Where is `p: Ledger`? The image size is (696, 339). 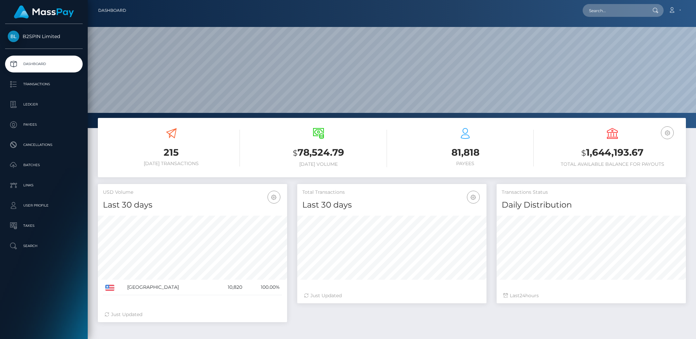
p: Ledger is located at coordinates (44, 105).